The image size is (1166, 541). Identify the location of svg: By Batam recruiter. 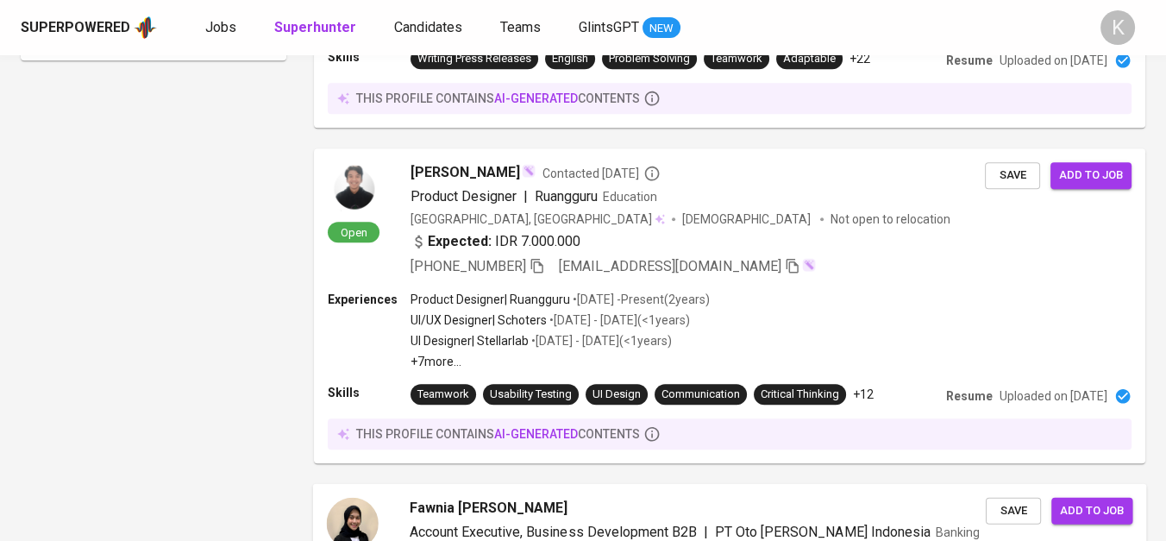
(652, 173).